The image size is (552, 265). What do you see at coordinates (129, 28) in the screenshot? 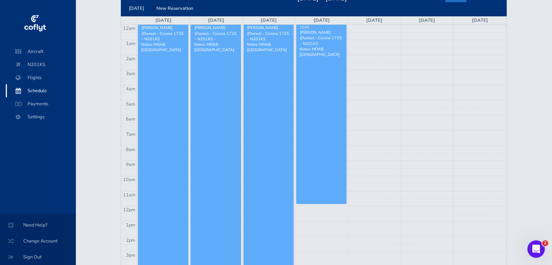
I see `span: 12am` at bounding box center [129, 28].